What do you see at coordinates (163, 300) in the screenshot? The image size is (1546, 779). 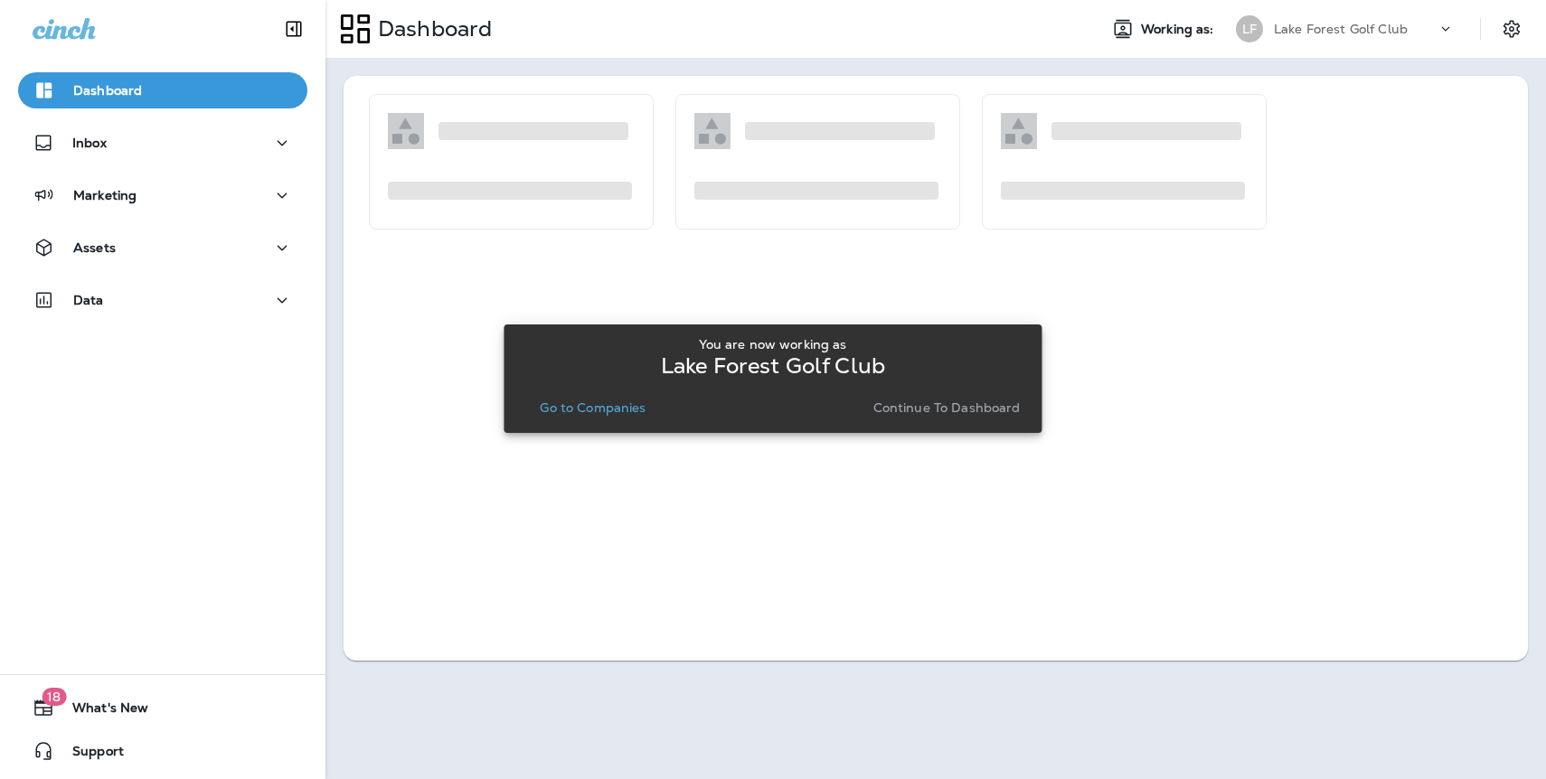 I see `button: Data` at bounding box center [163, 300].